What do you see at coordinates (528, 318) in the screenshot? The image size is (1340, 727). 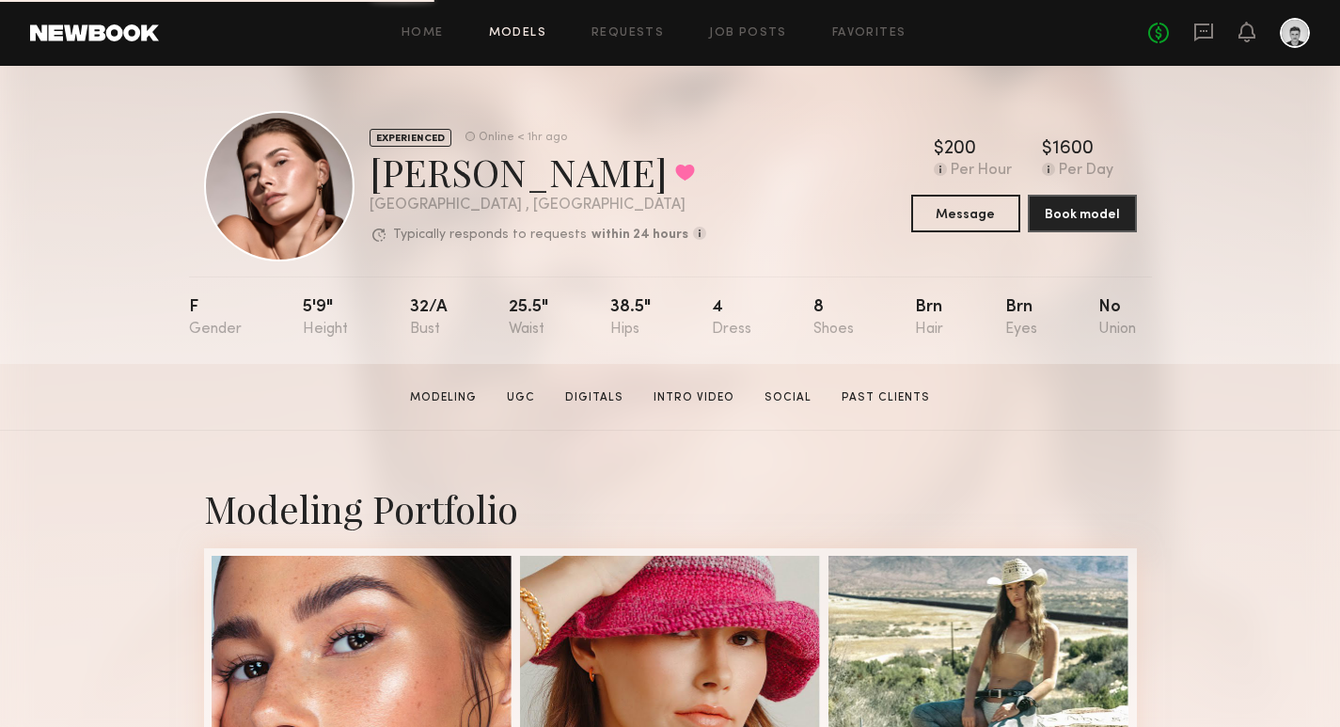 I see `div: 25.5"` at bounding box center [528, 318].